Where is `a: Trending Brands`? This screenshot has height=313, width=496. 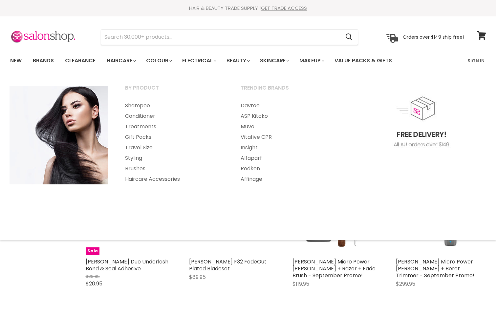 a: Trending Brands is located at coordinates (290, 91).